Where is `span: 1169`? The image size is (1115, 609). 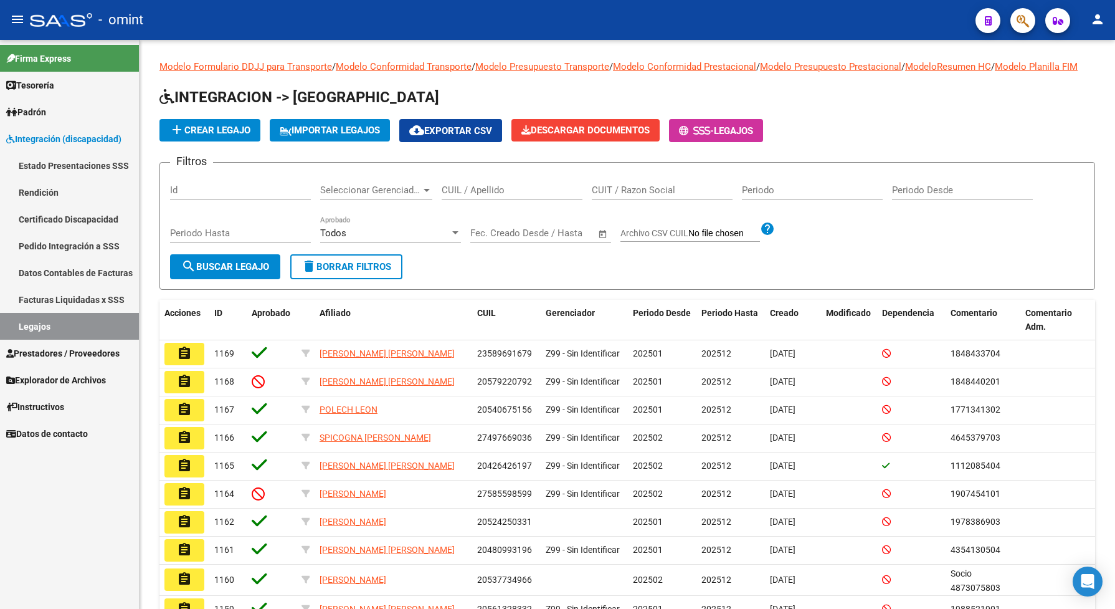 span: 1169 is located at coordinates (224, 353).